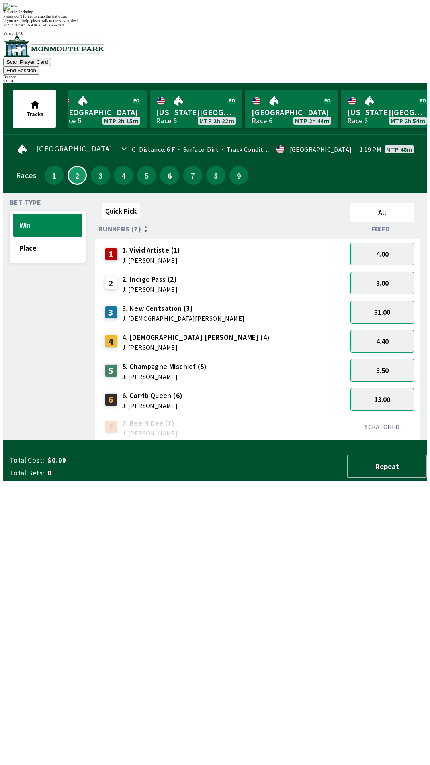  I want to click on span: 4.00, so click(383, 254).